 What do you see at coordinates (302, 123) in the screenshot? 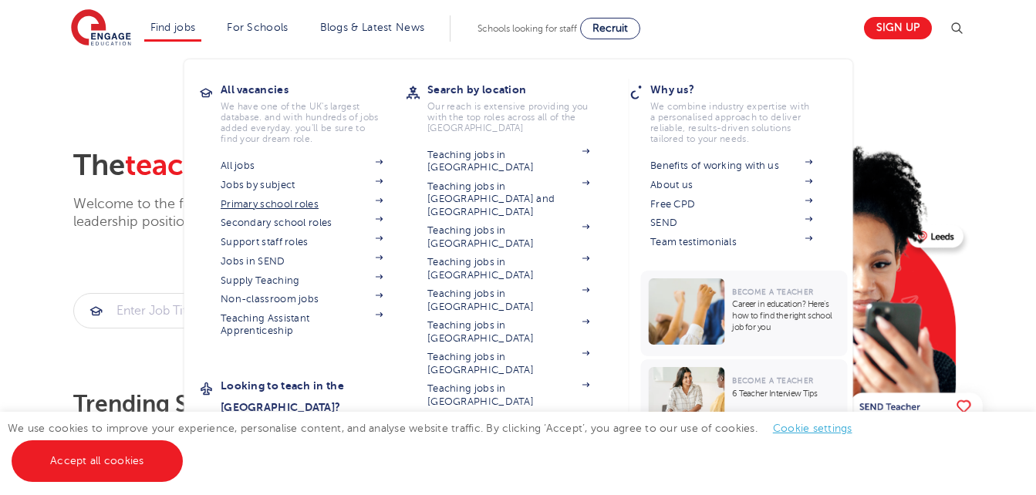
I see `p: We have one of the UK's largest database. and with hundreds of jobs added everyday. you'll be sur...` at bounding box center [302, 123].